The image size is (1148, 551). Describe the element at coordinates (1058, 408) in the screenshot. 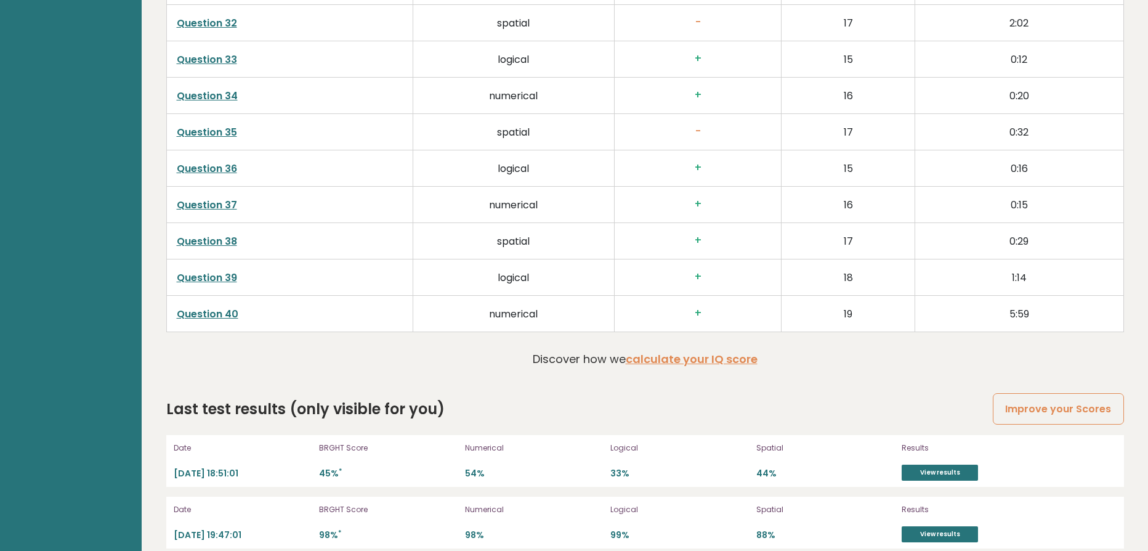

I see `a: Improve your Scores` at that location.